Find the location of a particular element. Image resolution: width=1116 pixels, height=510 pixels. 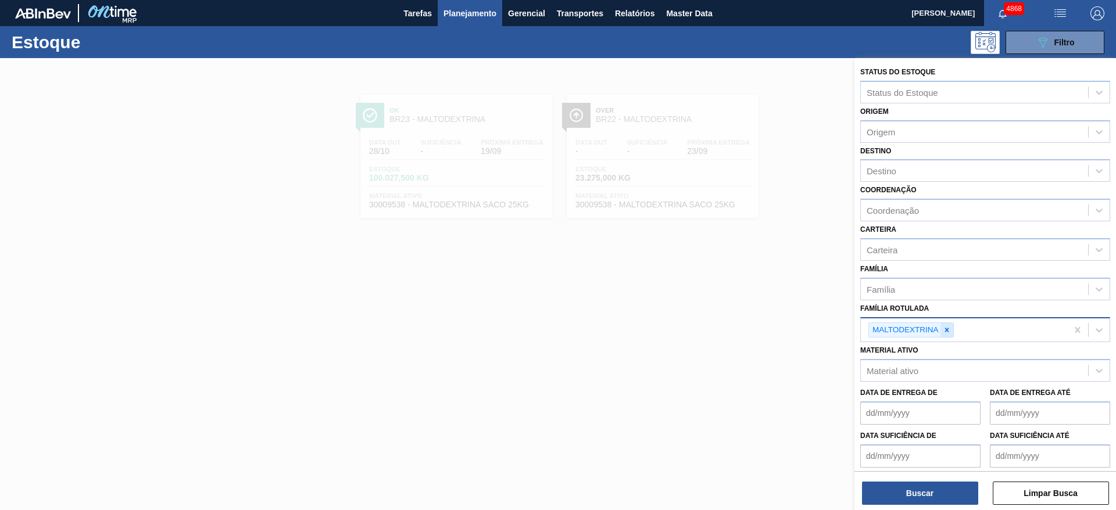

img: userActions is located at coordinates (1060, 13).